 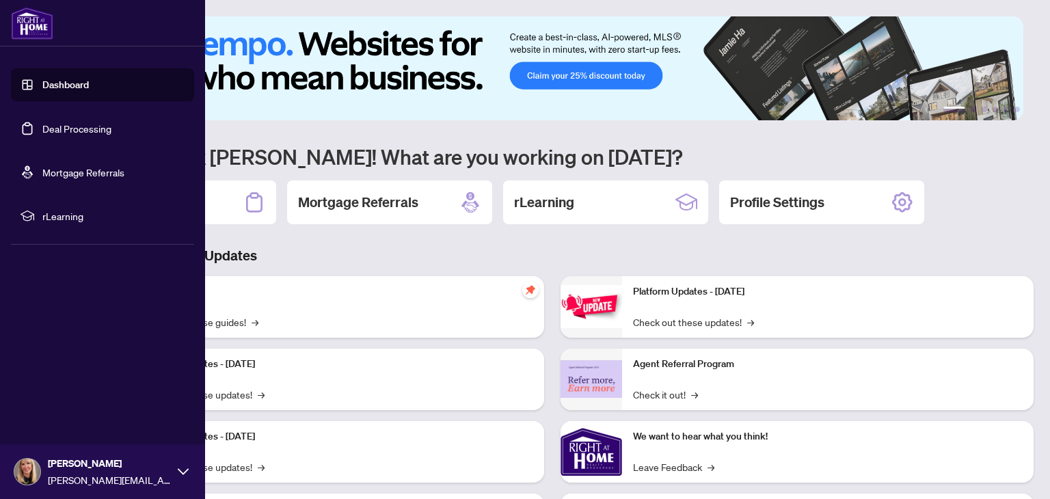 What do you see at coordinates (1006, 109) in the screenshot?
I see `button: 5` at bounding box center [1006, 109].